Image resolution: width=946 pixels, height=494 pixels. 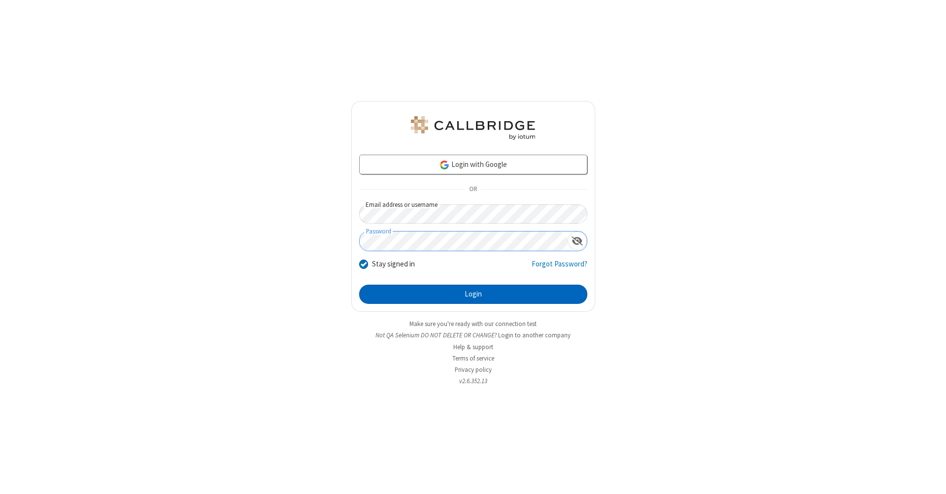 I want to click on img: google-icon.png, so click(x=445, y=165).